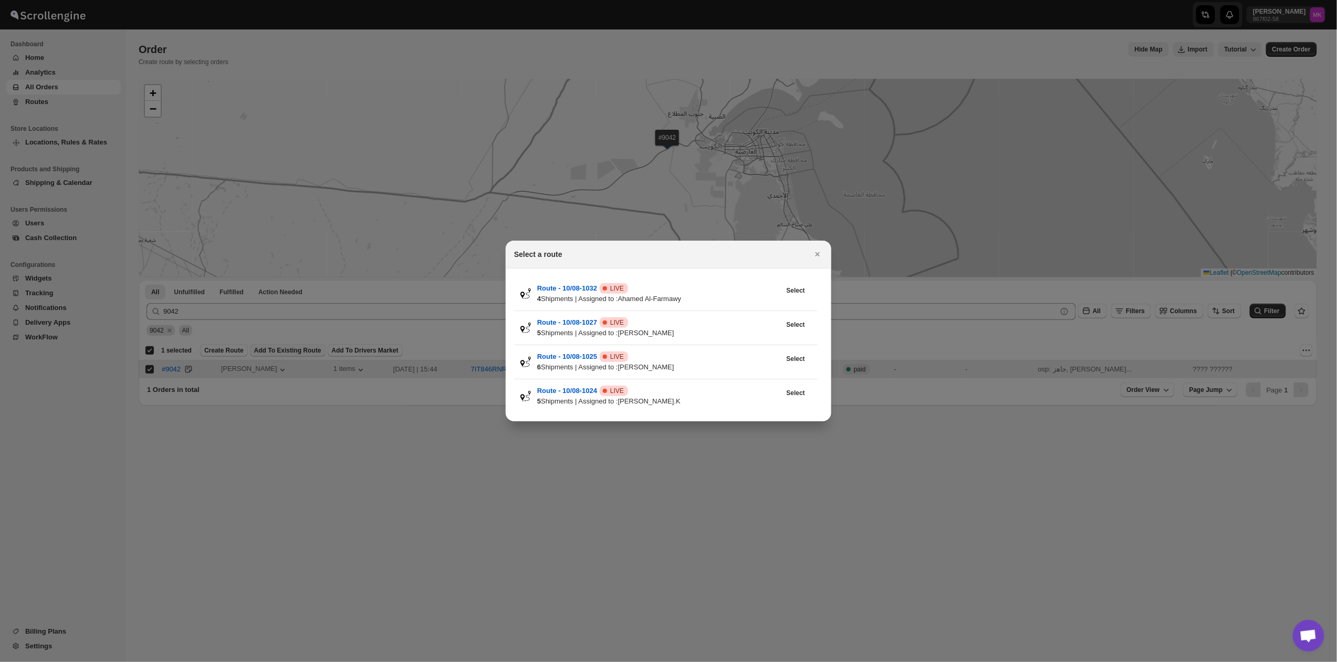  Describe the element at coordinates (796, 325) in the screenshot. I see `button: View Route - 10/08-1027’s latest order` at that location.